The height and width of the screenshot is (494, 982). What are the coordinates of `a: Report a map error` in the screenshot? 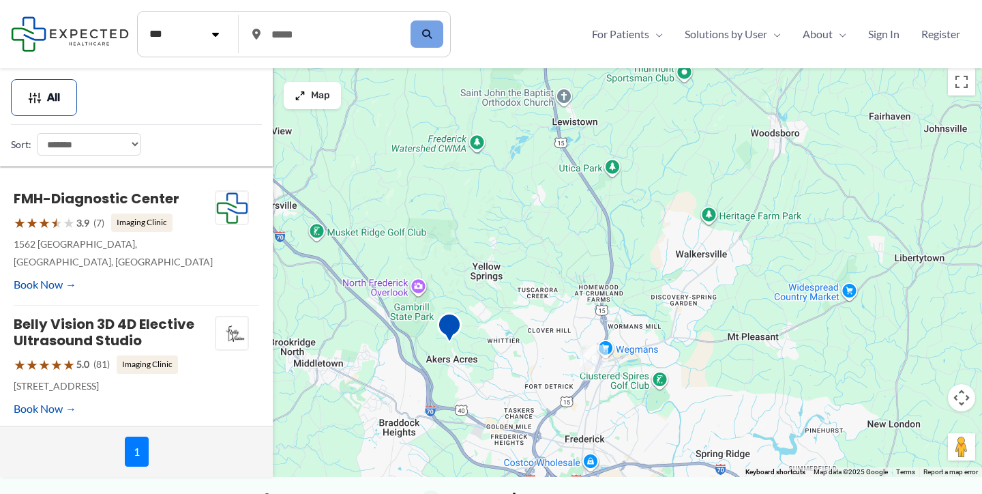 It's located at (951, 471).